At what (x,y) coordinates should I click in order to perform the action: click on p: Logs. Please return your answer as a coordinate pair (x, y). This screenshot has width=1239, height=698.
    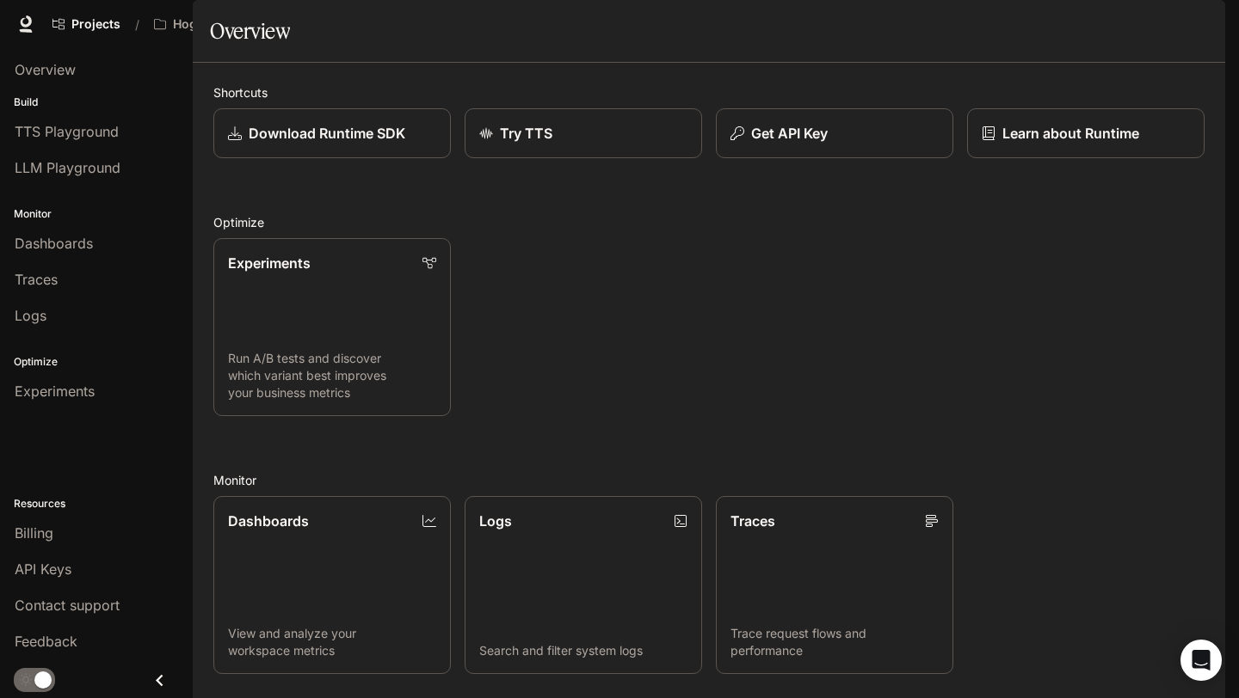
    Looking at the image, I should click on (495, 521).